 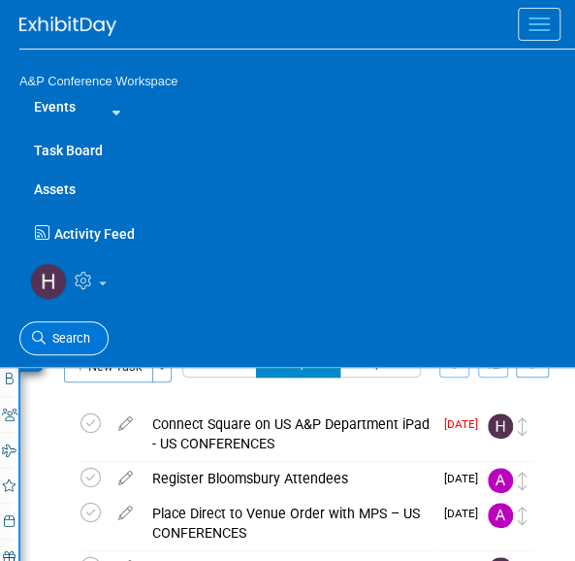 What do you see at coordinates (297, 189) in the screenshot?
I see `a: Assets` at bounding box center [297, 189].